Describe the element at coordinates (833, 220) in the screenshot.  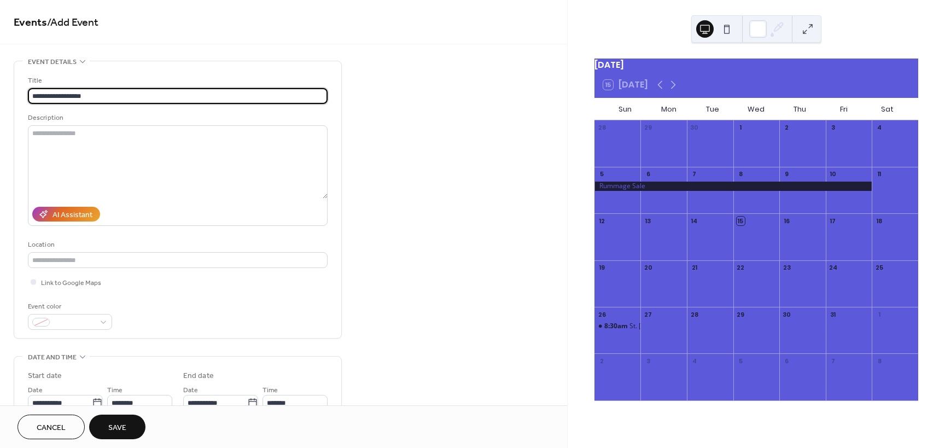
I see `div: 17` at that location.